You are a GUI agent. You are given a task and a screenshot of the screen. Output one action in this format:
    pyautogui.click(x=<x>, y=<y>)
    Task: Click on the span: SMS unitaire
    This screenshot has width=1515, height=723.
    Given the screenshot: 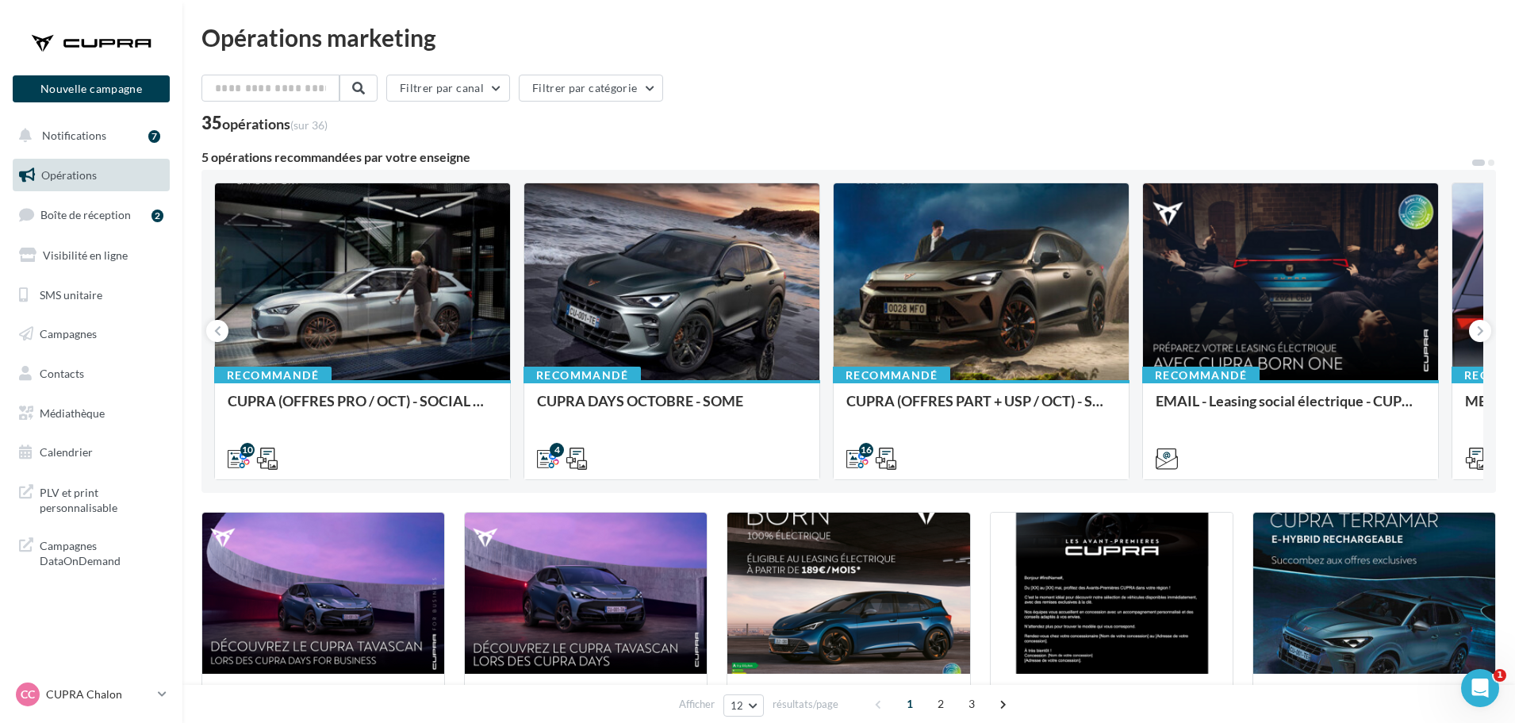 What is the action you would take?
    pyautogui.click(x=71, y=294)
    